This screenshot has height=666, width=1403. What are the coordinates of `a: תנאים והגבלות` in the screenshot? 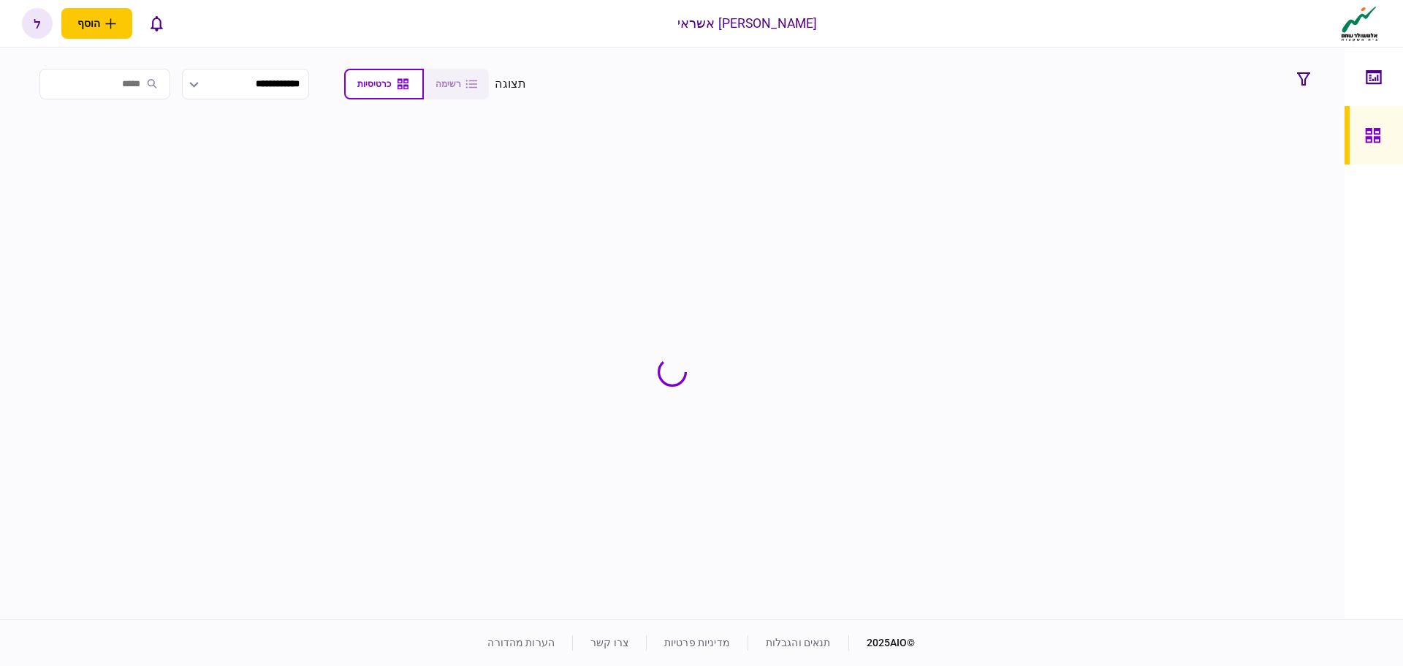 It's located at (798, 642).